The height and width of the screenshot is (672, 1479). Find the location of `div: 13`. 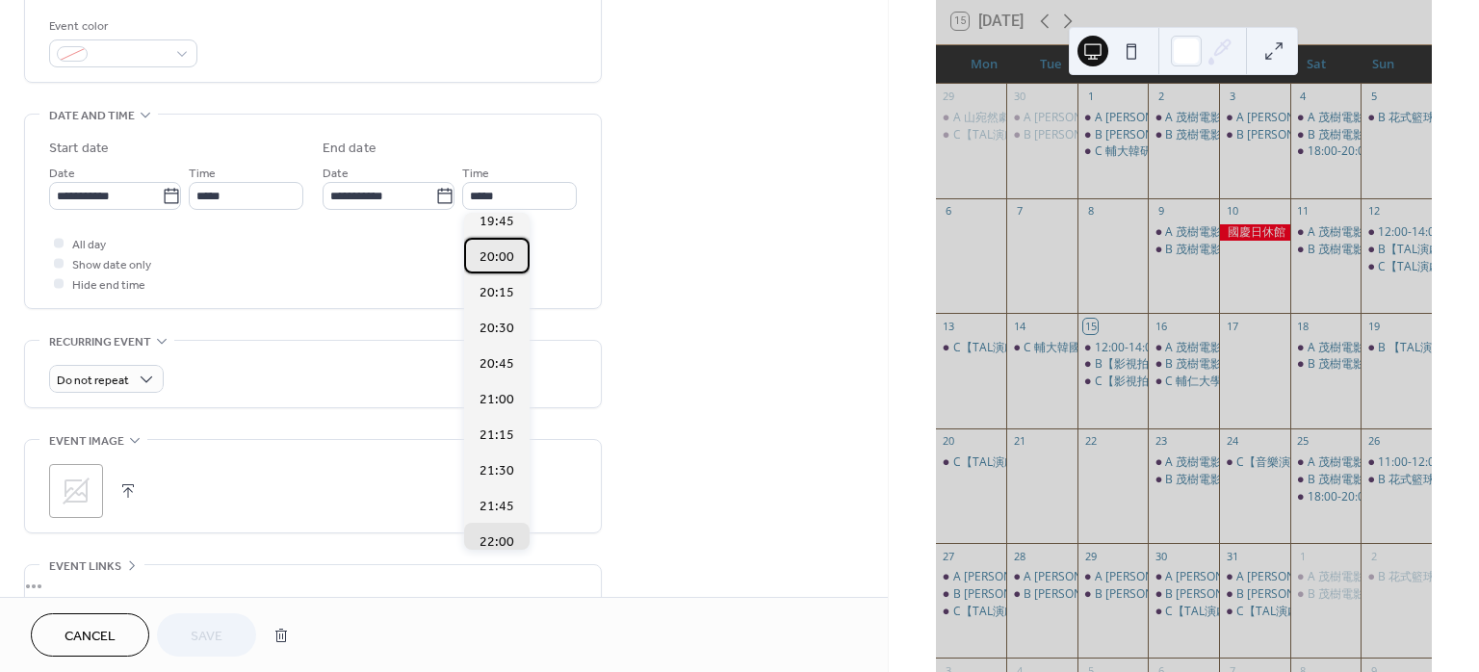

div: 13 is located at coordinates (949, 326).